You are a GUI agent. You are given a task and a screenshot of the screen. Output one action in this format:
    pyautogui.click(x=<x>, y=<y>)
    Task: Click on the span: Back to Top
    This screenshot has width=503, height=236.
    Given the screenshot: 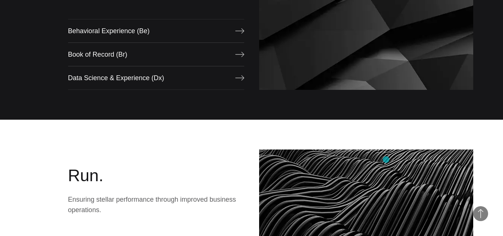 What is the action you would take?
    pyautogui.click(x=481, y=213)
    